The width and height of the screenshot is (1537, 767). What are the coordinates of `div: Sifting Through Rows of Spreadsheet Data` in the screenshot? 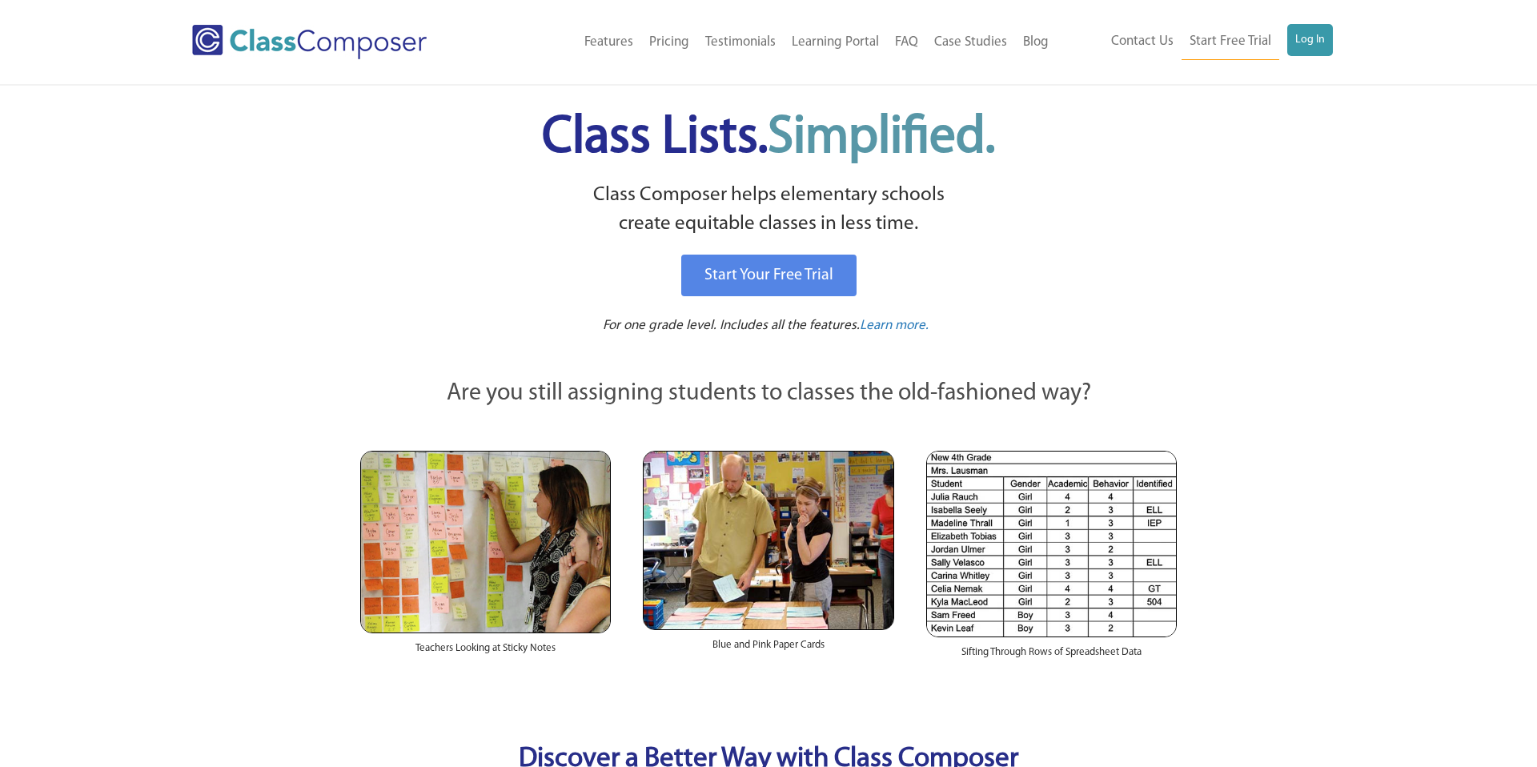 It's located at (1051, 656).